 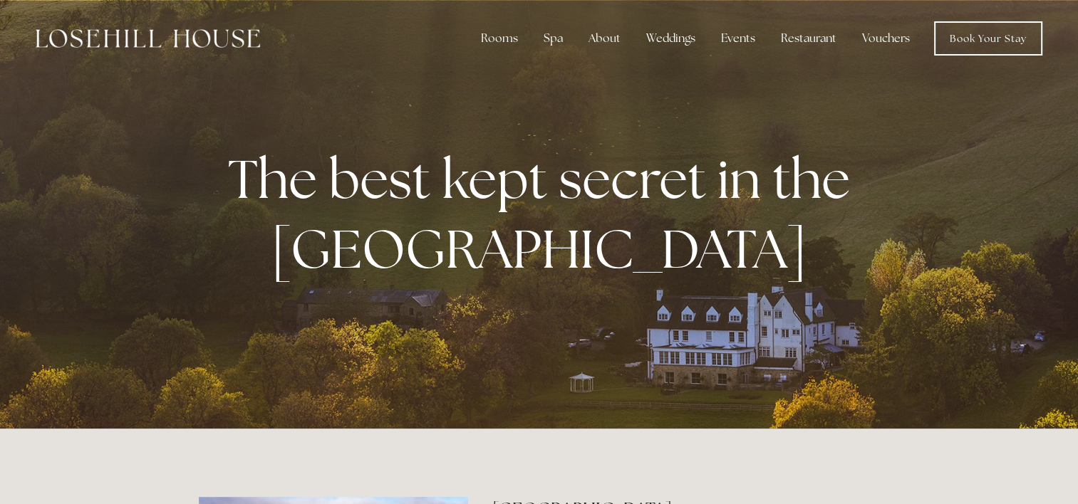 I want to click on a: Vouchers, so click(x=885, y=38).